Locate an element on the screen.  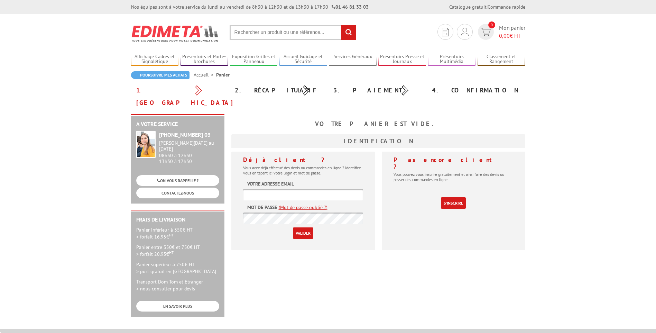
span: Mon panier is located at coordinates (512, 32).